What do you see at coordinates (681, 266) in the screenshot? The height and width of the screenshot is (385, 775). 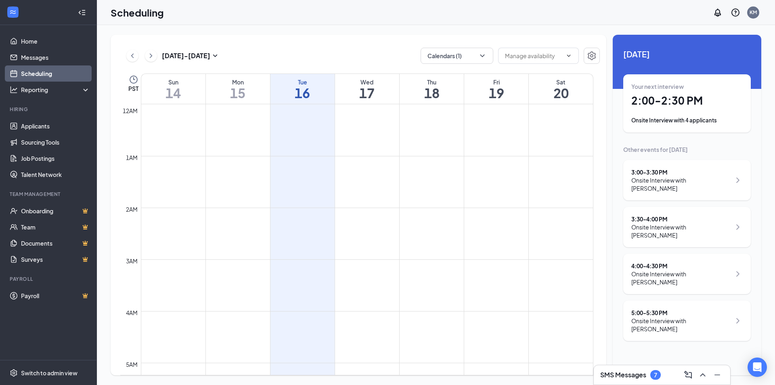 I see `div: 4:00 - 4:30 PM` at bounding box center [681, 266].